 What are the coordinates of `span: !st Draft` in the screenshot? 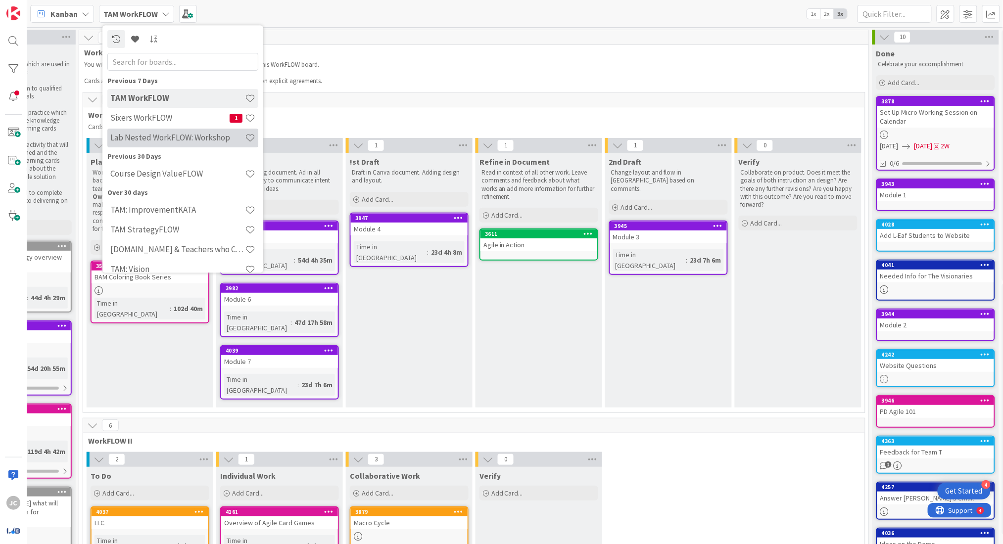 It's located at (365, 162).